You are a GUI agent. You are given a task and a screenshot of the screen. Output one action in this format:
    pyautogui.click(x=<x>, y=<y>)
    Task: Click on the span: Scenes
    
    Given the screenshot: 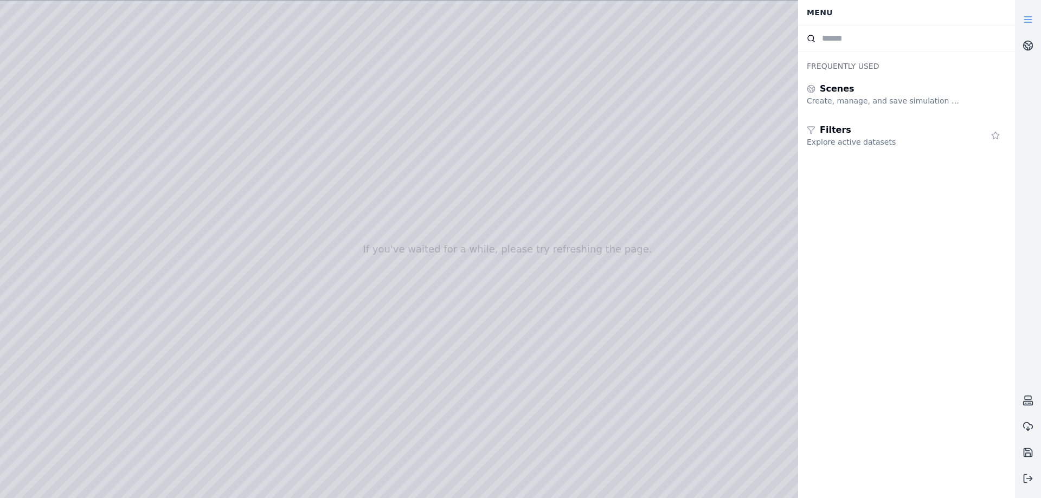 What is the action you would take?
    pyautogui.click(x=837, y=89)
    